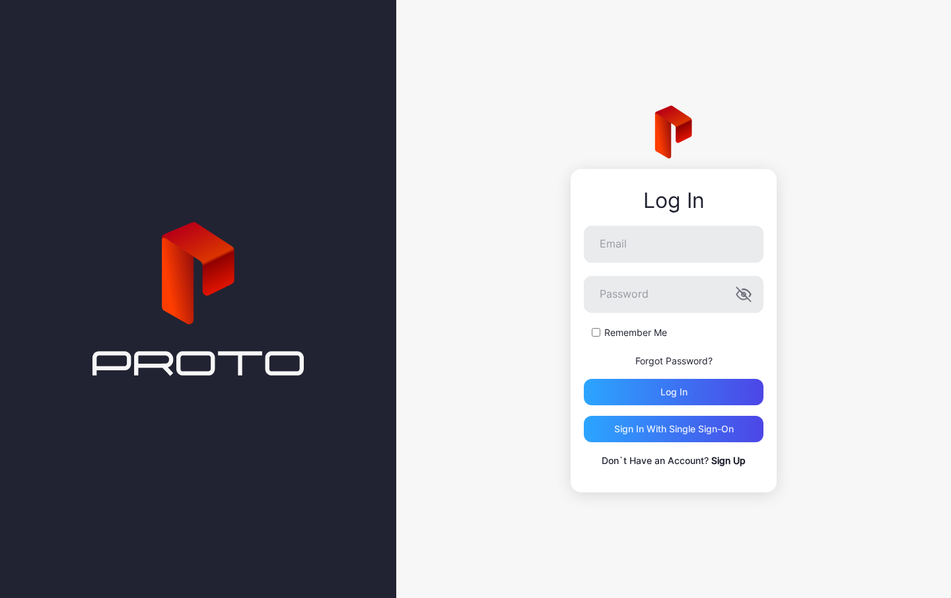 The image size is (951, 598). I want to click on label: Remember Me, so click(635, 333).